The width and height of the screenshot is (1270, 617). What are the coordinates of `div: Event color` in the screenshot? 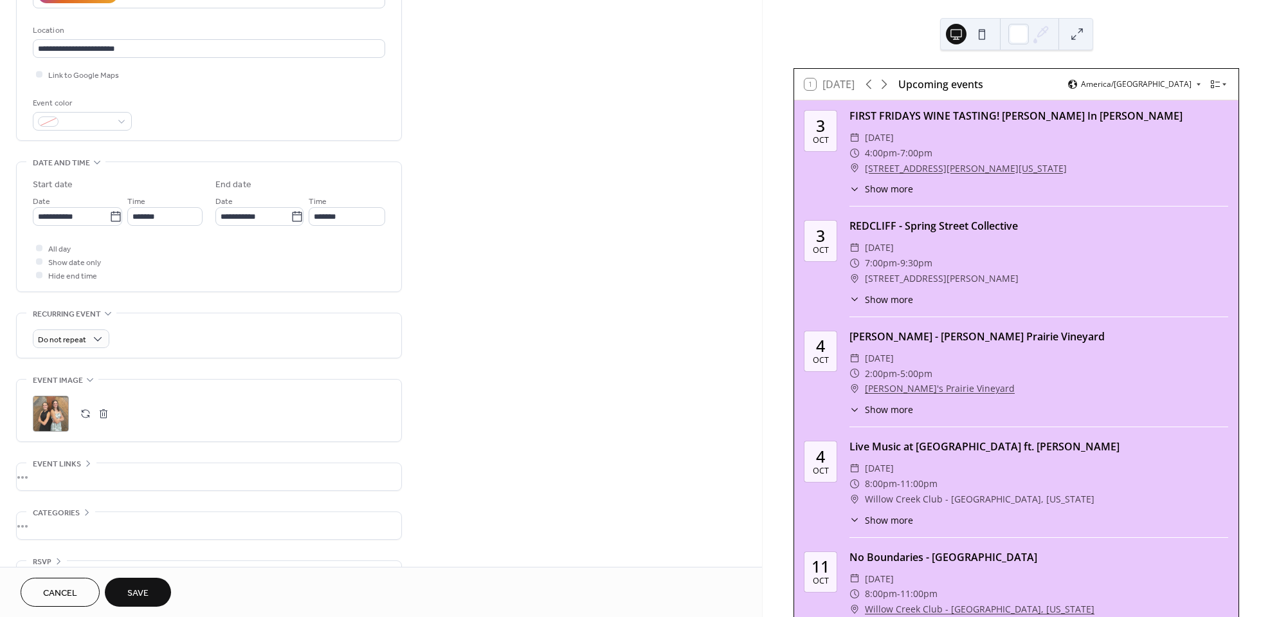 It's located at (81, 103).